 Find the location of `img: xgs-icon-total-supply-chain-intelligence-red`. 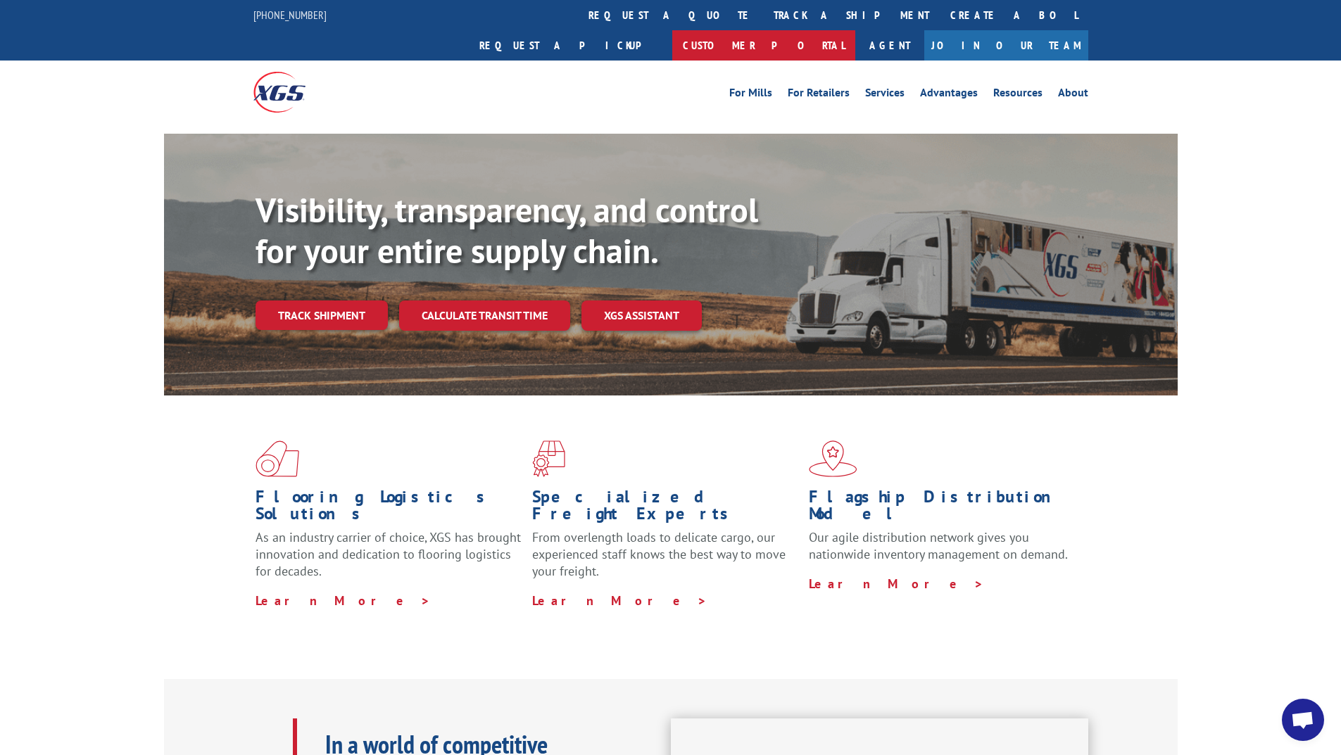

img: xgs-icon-total-supply-chain-intelligence-red is located at coordinates (277, 459).